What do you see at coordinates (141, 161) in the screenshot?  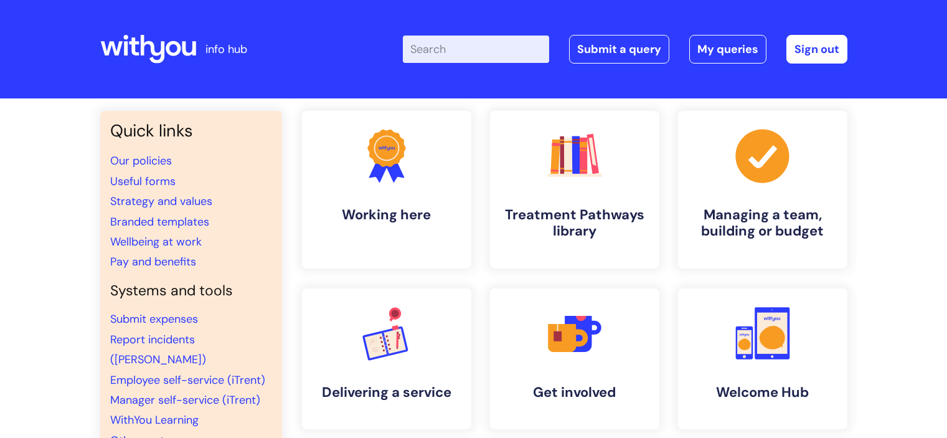 I see `a: Our policies` at bounding box center [141, 161].